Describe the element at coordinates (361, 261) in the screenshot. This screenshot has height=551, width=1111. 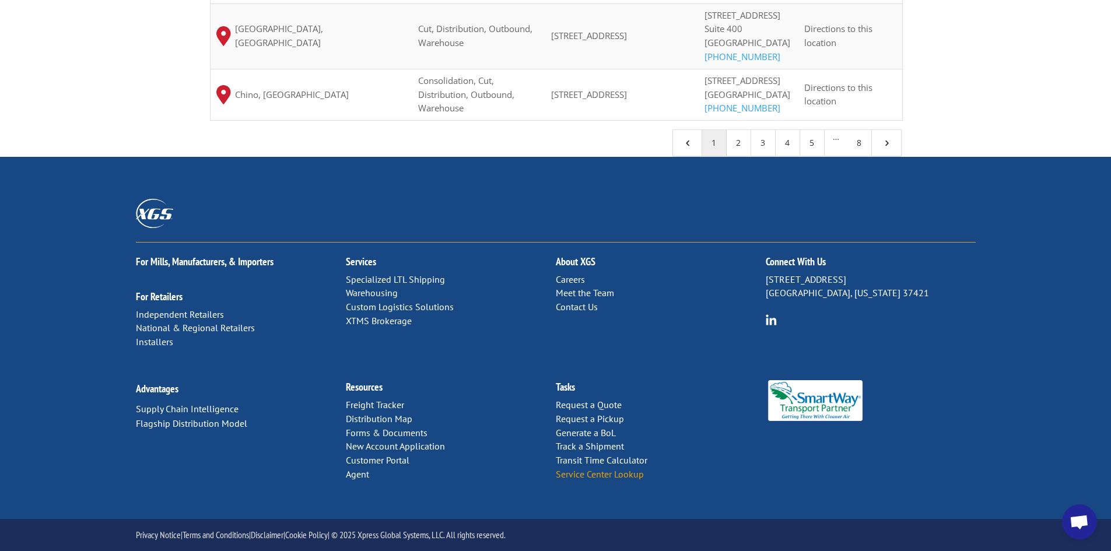
I see `a: Services` at that location.